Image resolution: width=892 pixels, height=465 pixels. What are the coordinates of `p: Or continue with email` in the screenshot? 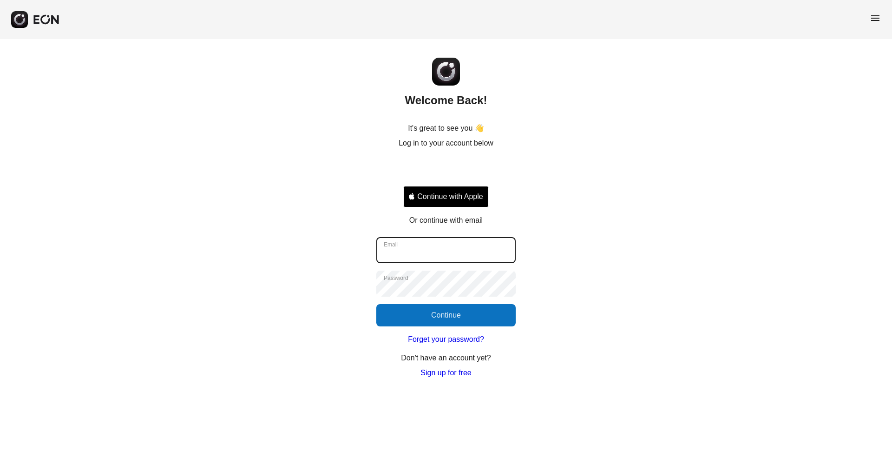 It's located at (446, 220).